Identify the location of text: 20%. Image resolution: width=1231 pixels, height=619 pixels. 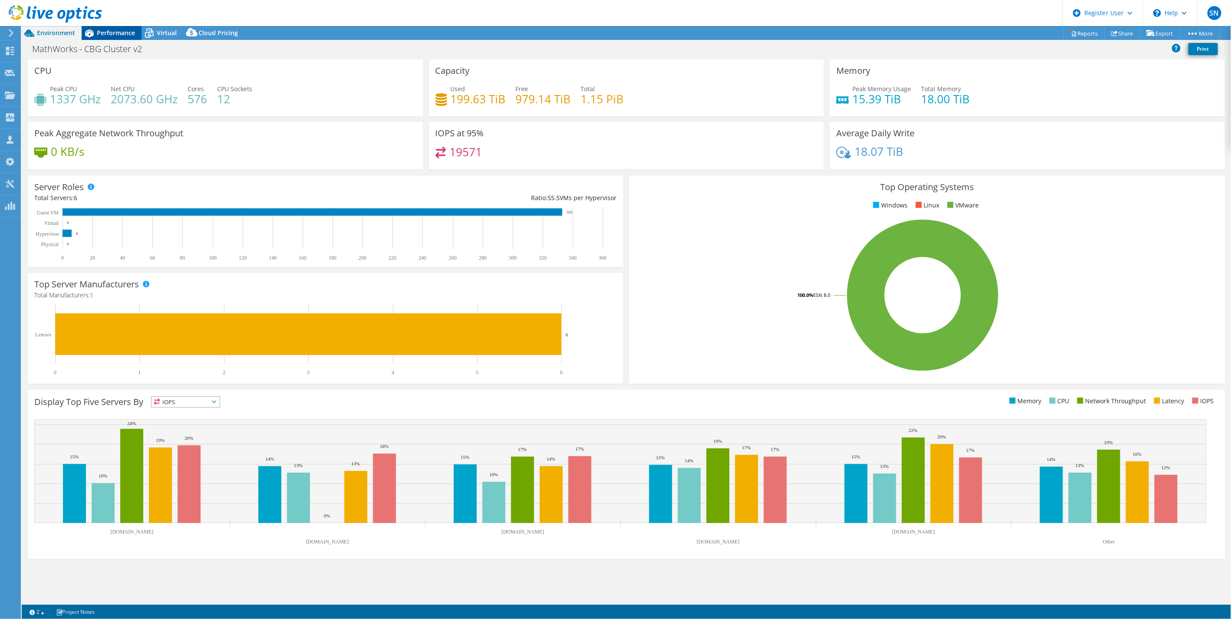
(189, 438).